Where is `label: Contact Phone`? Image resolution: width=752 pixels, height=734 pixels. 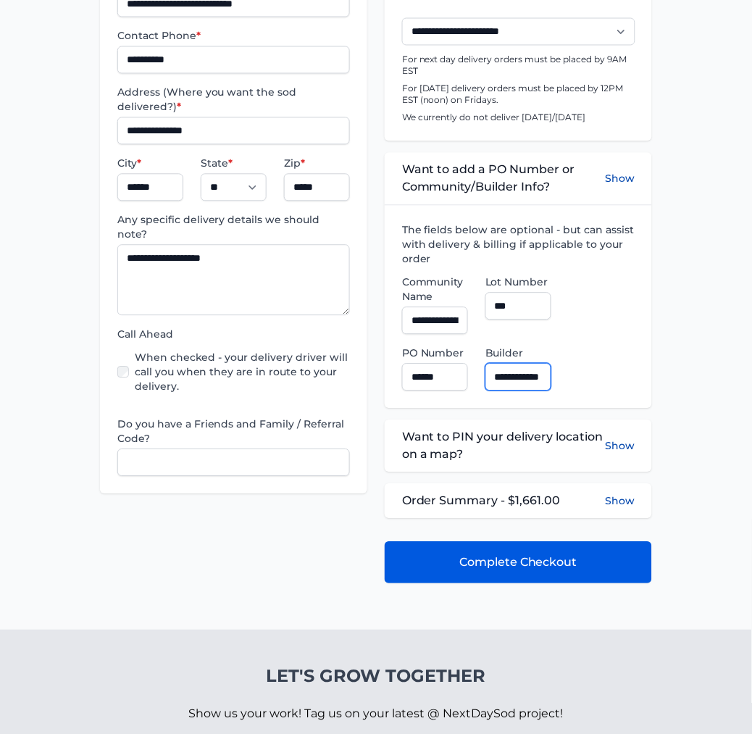
label: Contact Phone is located at coordinates (233, 36).